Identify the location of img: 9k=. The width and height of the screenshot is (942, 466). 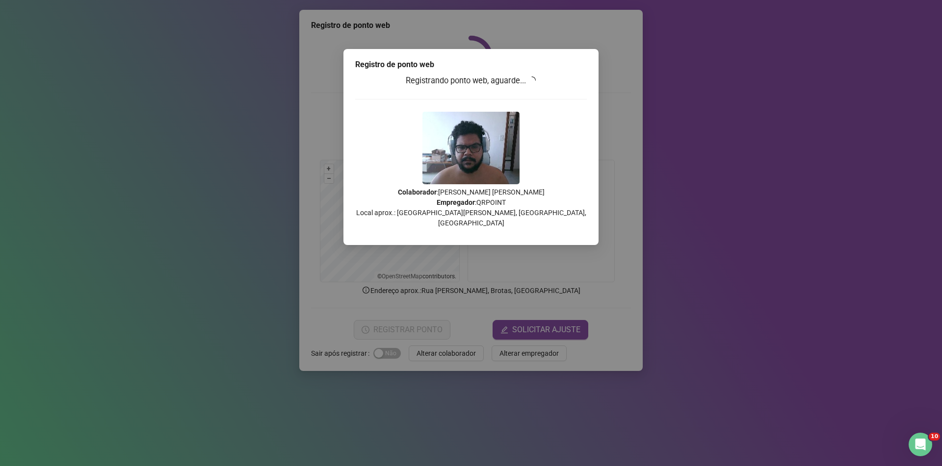
(471, 148).